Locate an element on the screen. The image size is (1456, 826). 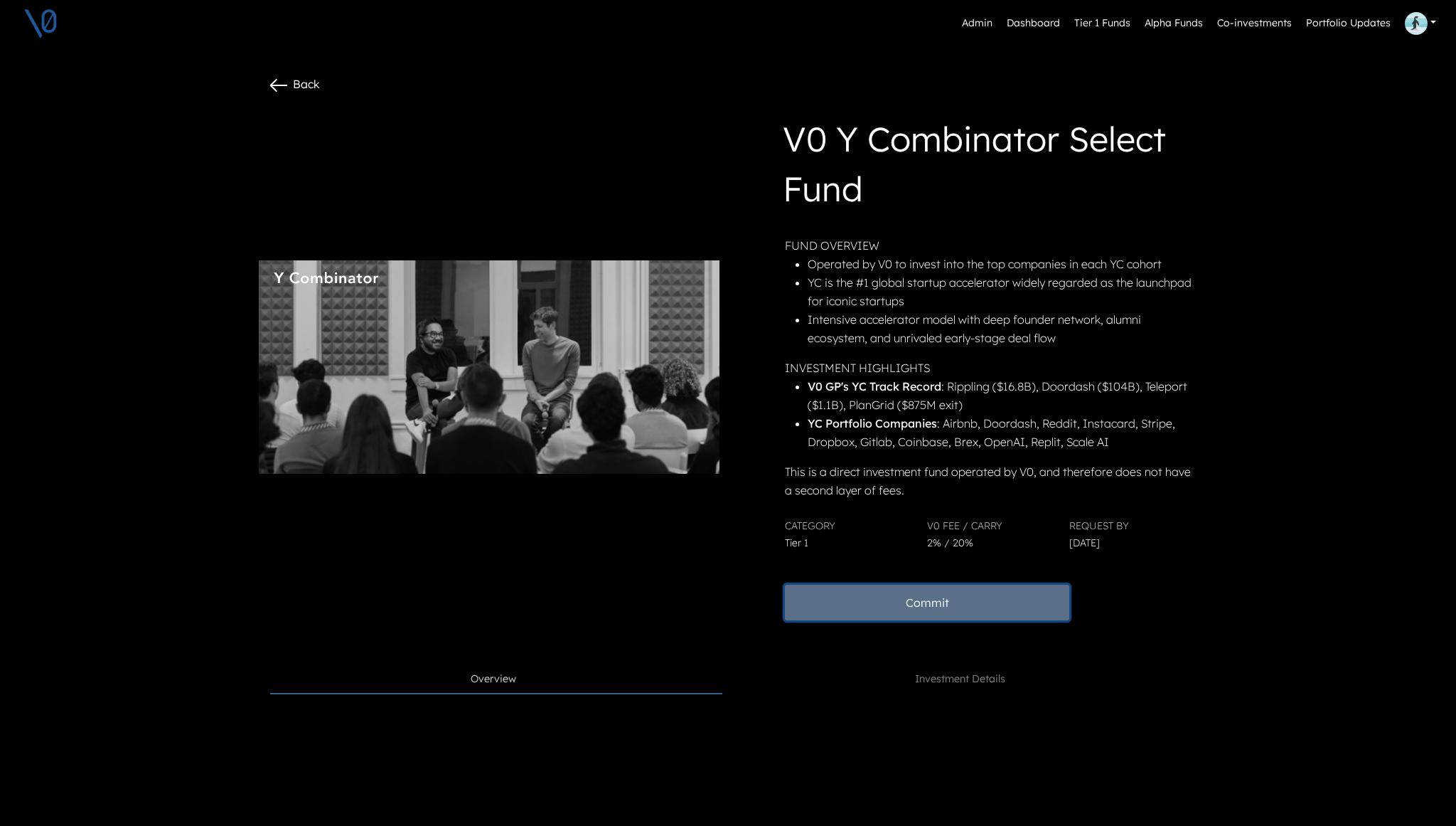
span: Category is located at coordinates (810, 526).